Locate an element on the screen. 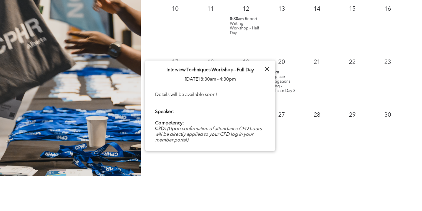 This screenshot has width=422, height=211. p: 29 is located at coordinates (352, 115).